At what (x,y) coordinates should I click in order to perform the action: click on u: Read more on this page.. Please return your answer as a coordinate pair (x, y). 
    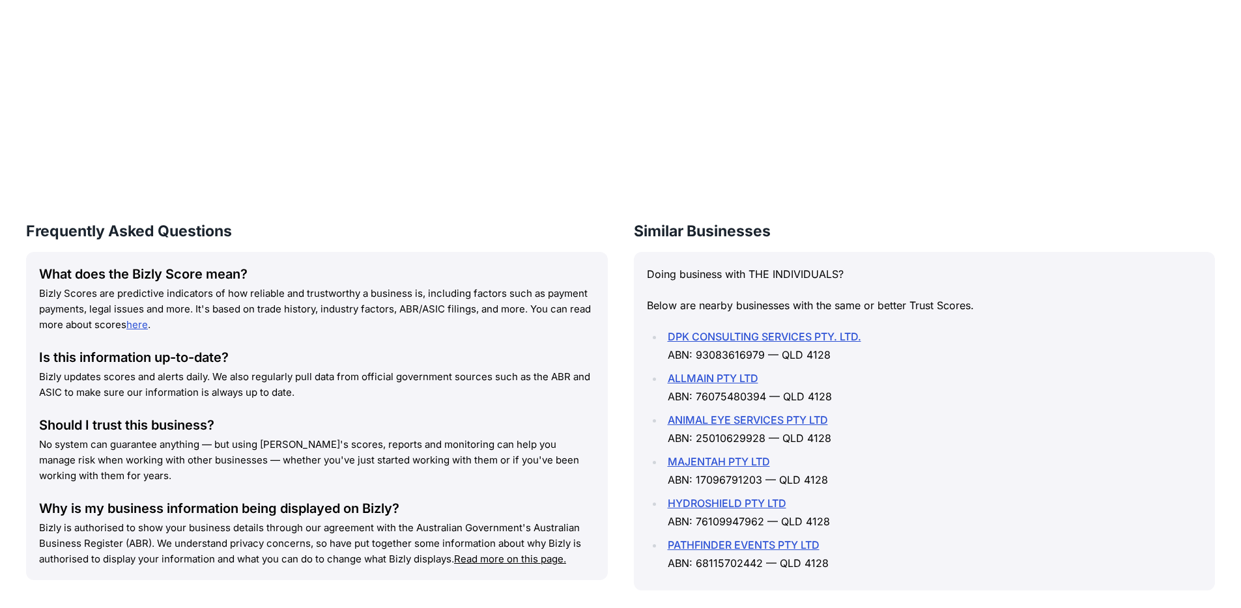
    Looking at the image, I should click on (510, 559).